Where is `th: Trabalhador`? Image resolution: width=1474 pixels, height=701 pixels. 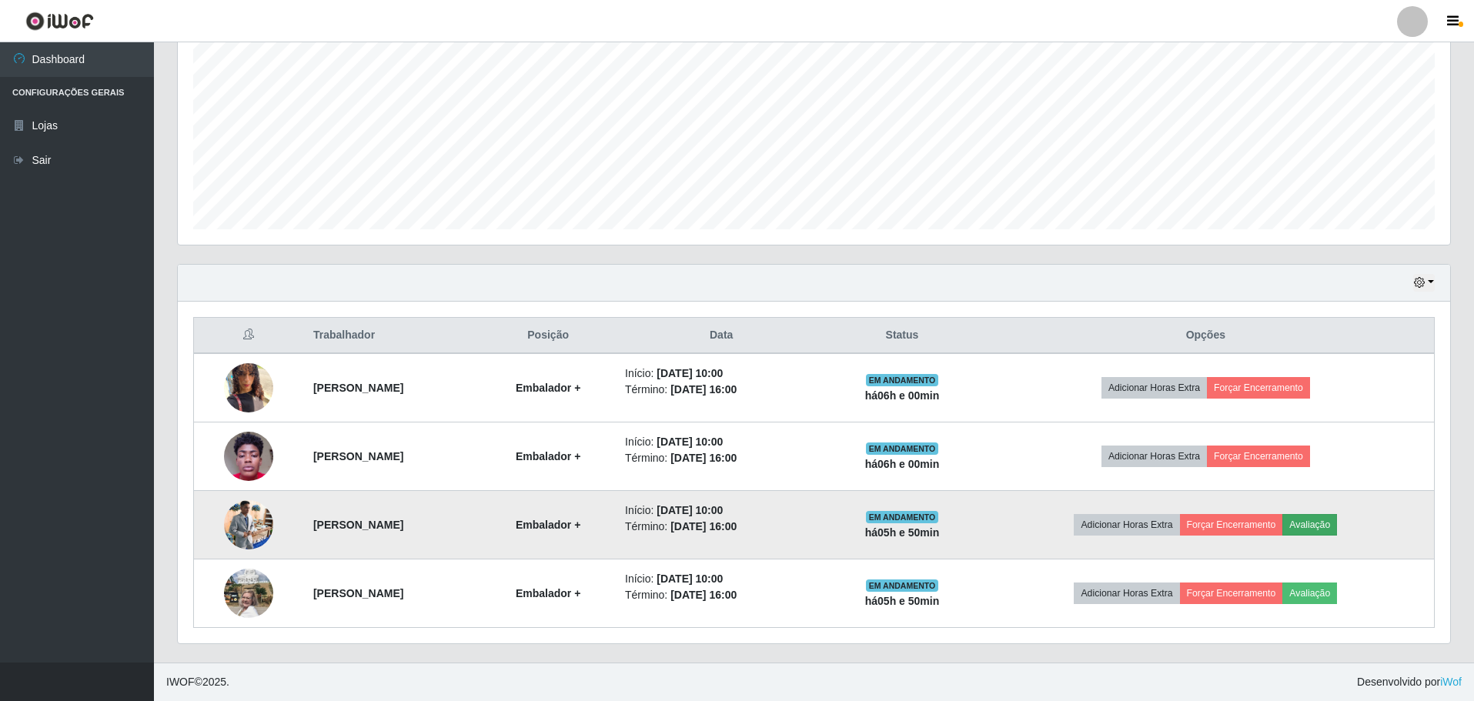
th: Trabalhador is located at coordinates (392, 336).